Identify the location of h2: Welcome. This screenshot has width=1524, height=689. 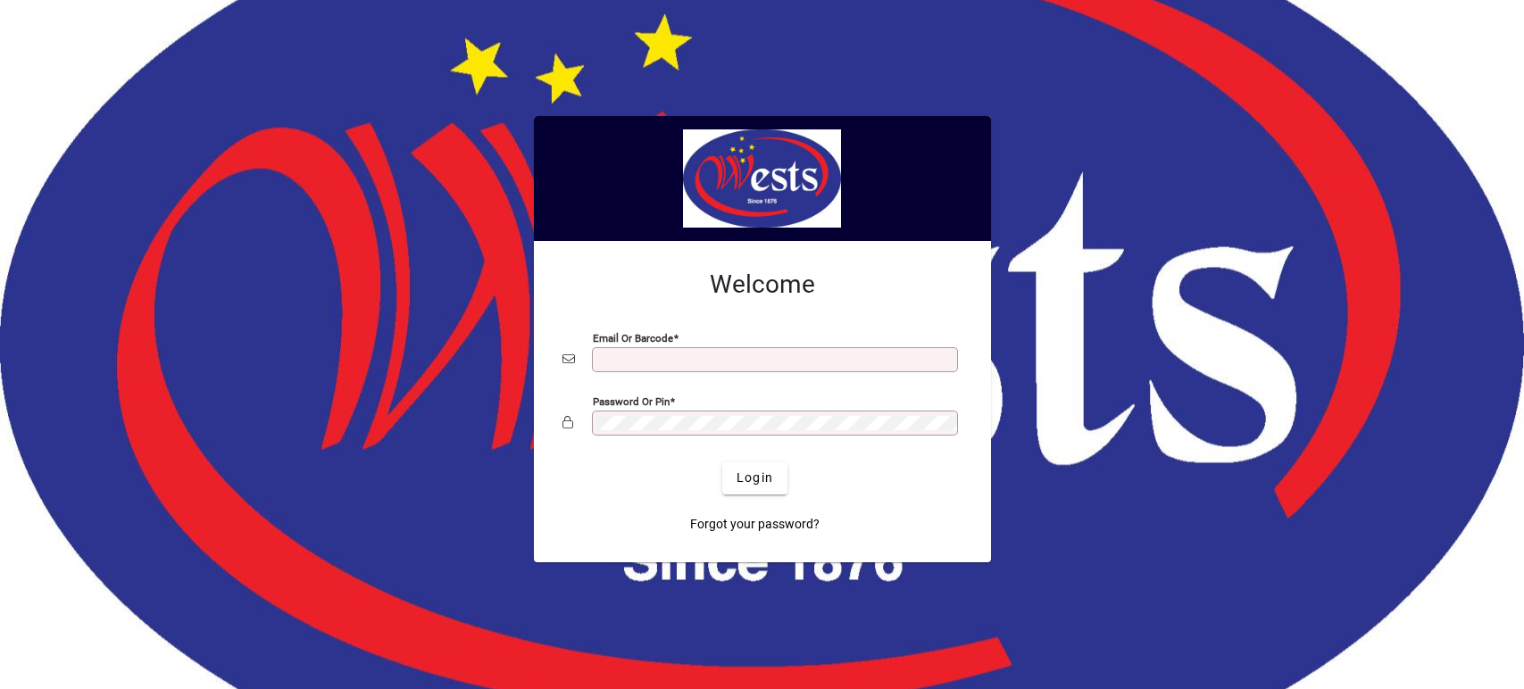
(762, 285).